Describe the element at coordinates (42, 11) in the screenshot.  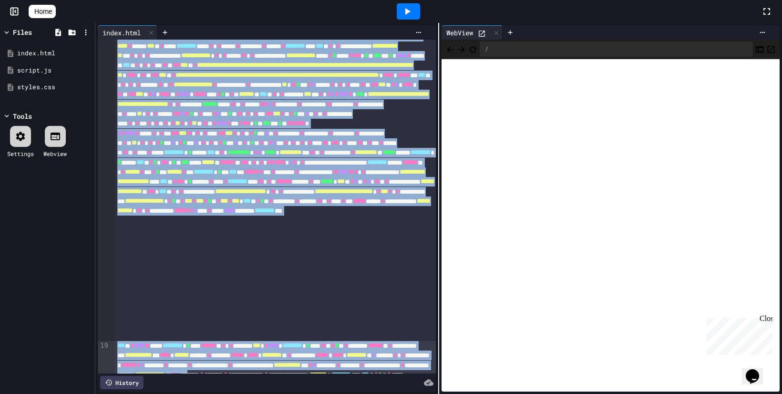
I see `a: Home` at that location.